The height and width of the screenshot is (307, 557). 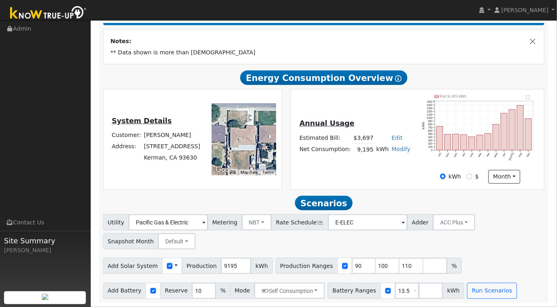 What do you see at coordinates (126, 147) in the screenshot?
I see `td: Address:` at bounding box center [126, 147].